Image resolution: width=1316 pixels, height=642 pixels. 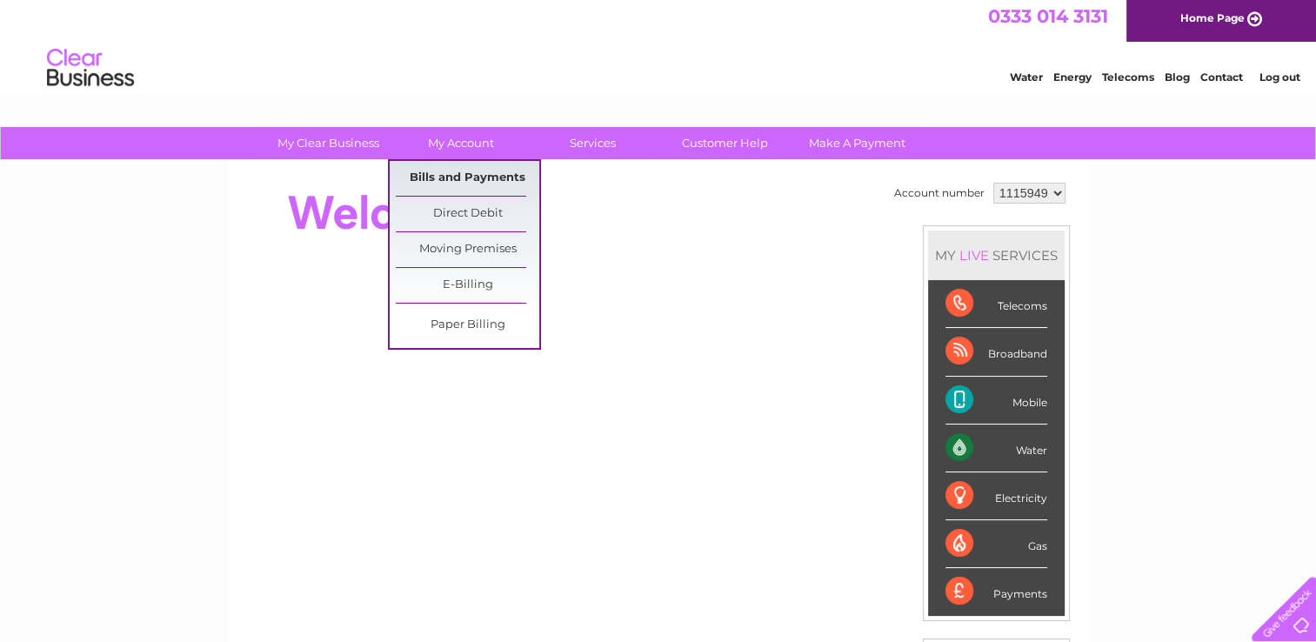 What do you see at coordinates (996, 591) in the screenshot?
I see `div: Payments` at bounding box center [996, 591].